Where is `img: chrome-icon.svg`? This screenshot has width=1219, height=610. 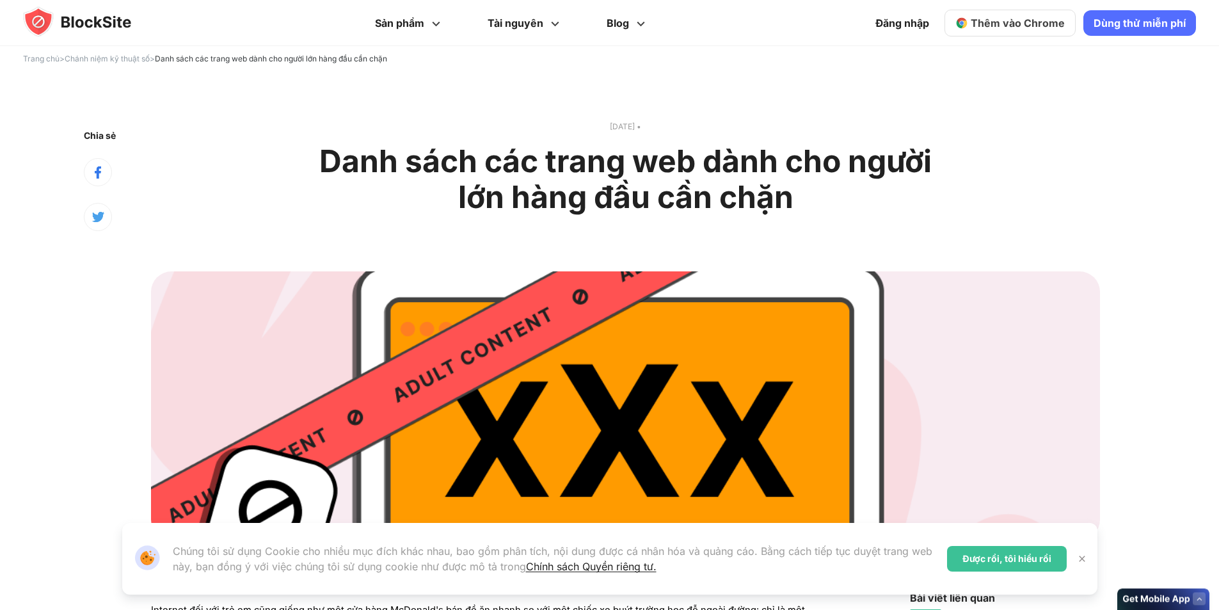 img: chrome-icon.svg is located at coordinates (962, 23).